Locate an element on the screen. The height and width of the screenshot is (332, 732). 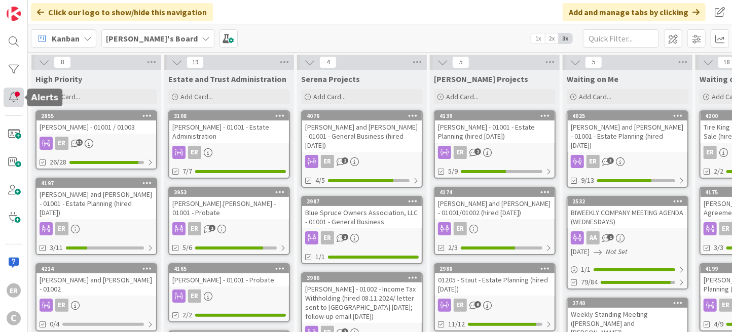
span: 5/6 is located at coordinates (187, 248).